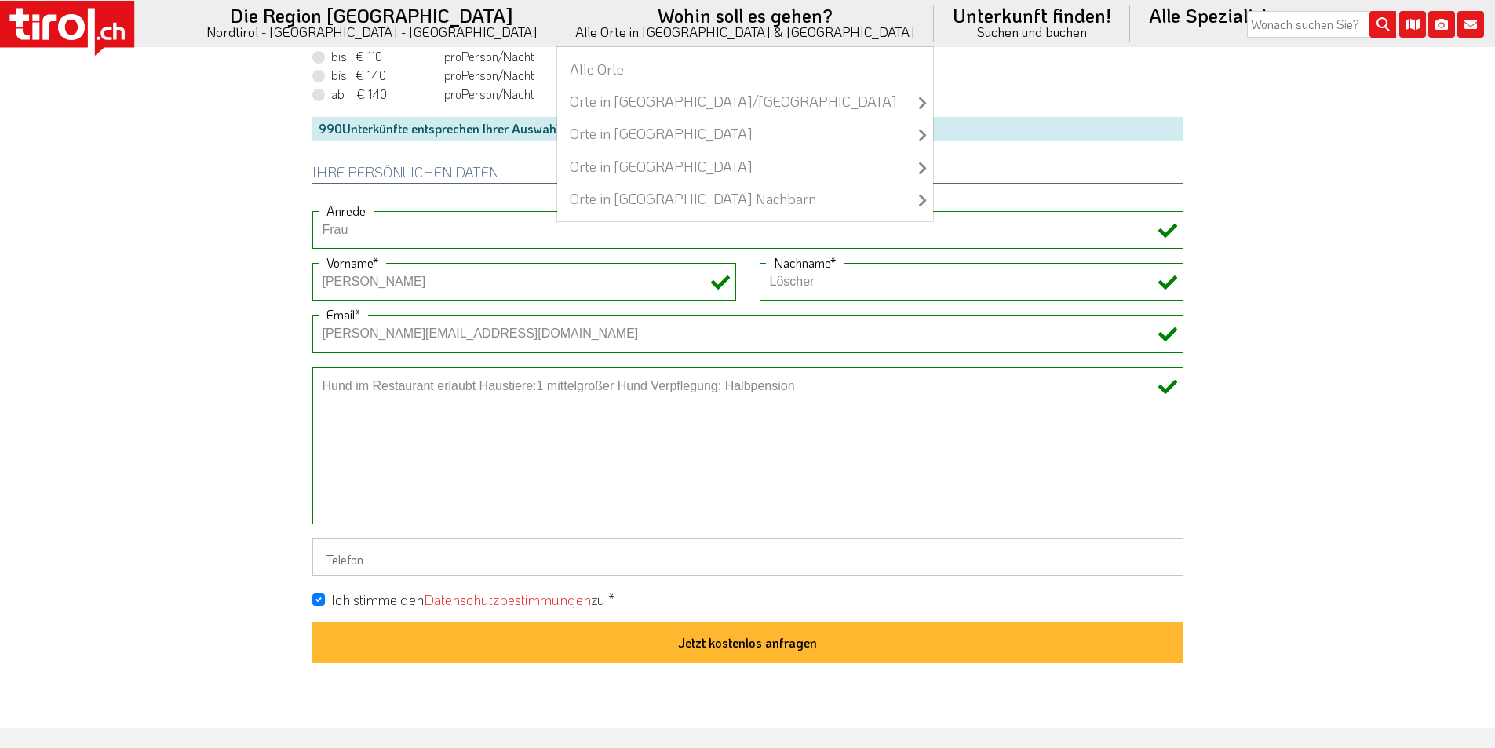 This screenshot has height=748, width=1495. I want to click on small: Suchen und buchen, so click(1032, 31).